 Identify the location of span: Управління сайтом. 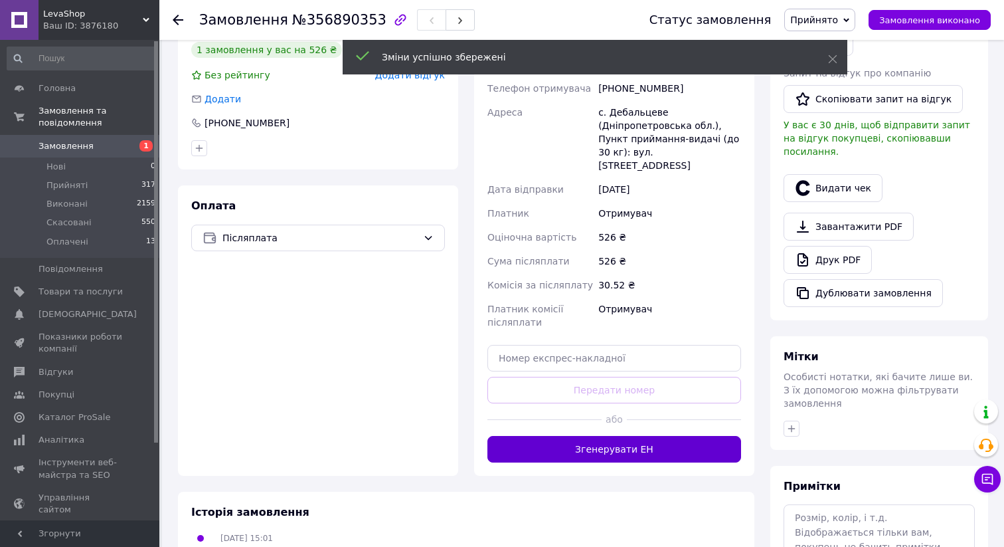
(80, 503).